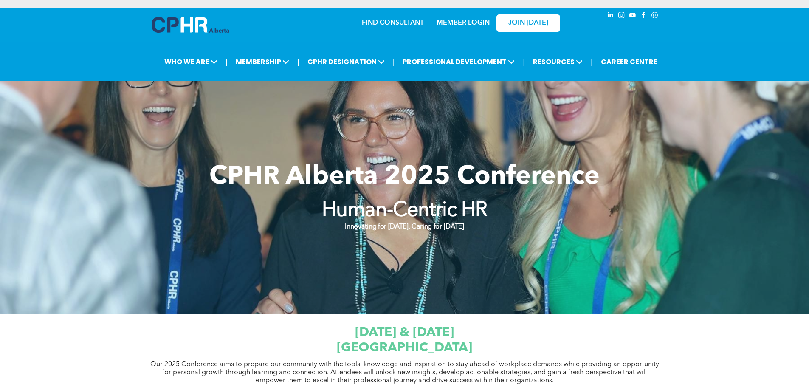  What do you see at coordinates (629, 62) in the screenshot?
I see `a: CAREER CENTRE` at bounding box center [629, 62].